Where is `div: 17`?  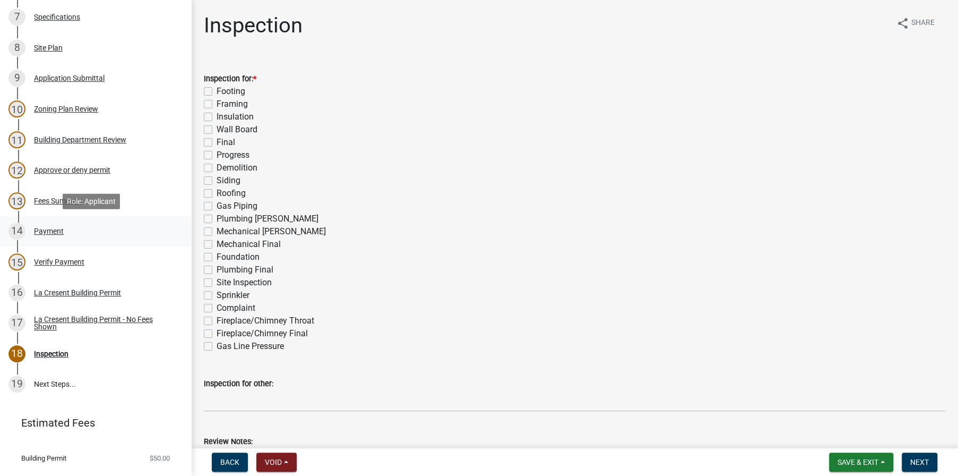
div: 17 is located at coordinates (17, 323).